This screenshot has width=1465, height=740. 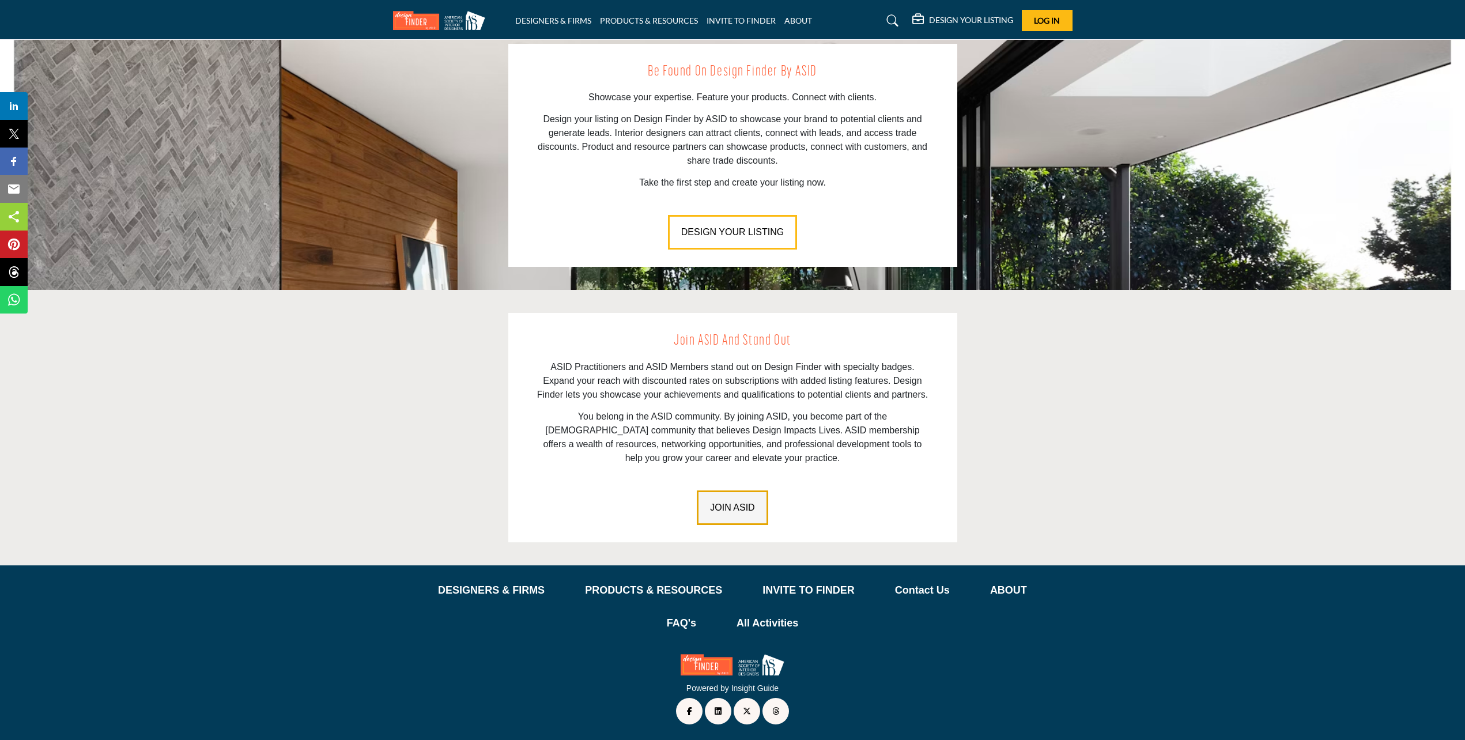 What do you see at coordinates (689, 711) in the screenshot?
I see `a: Facebook Link` at bounding box center [689, 711].